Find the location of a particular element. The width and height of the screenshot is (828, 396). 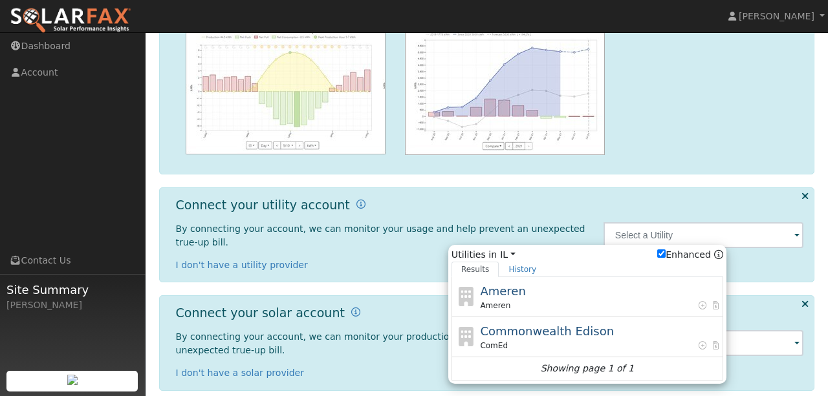

span: By connecting your account, we can monitor your usage and help prevent an unexpected true-up bill. is located at coordinates (380, 235).